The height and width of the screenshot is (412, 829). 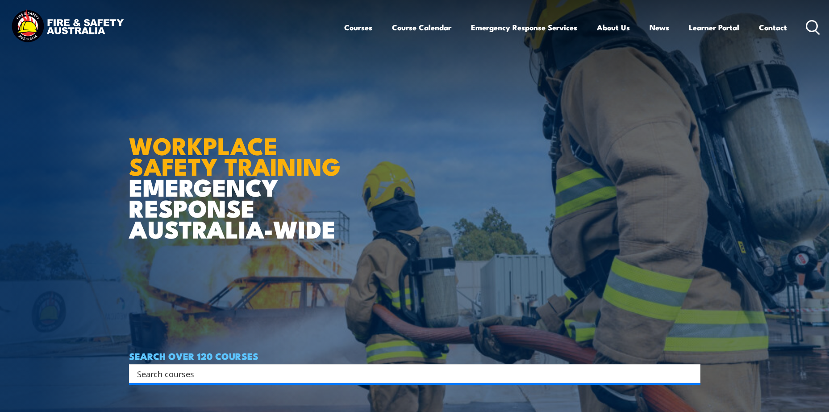 I want to click on a: Learner Portal, so click(x=714, y=27).